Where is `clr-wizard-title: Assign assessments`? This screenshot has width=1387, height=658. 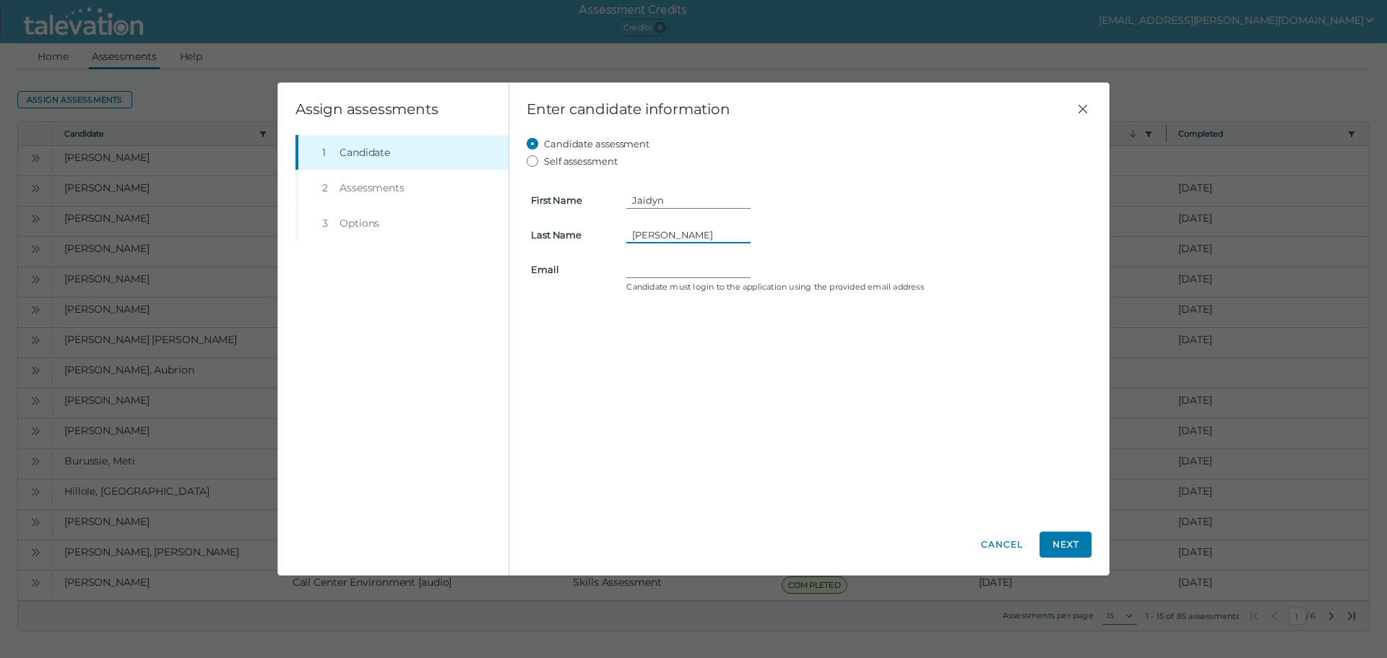
clr-wizard-title: Assign assessments is located at coordinates (366, 109).